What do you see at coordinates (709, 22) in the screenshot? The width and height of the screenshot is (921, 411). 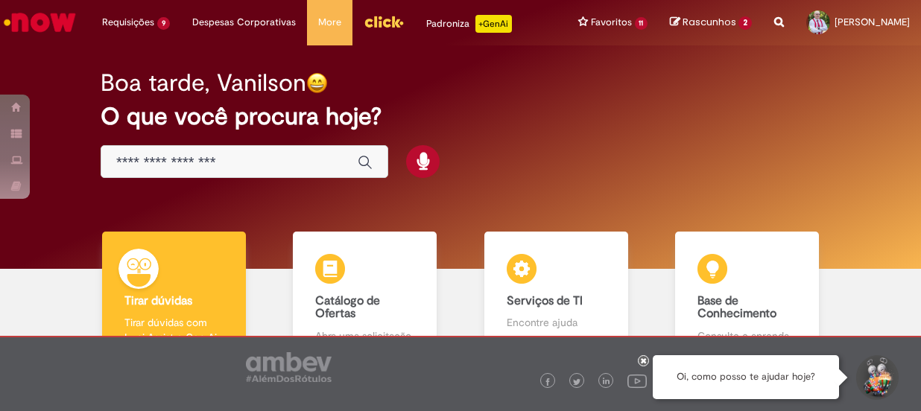 I see `span: Rascunhos` at bounding box center [709, 22].